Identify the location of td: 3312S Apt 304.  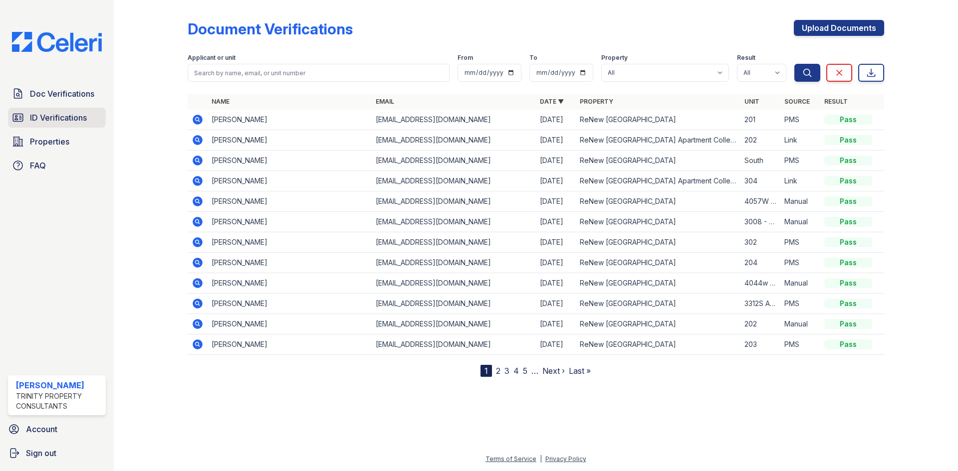
(760, 304).